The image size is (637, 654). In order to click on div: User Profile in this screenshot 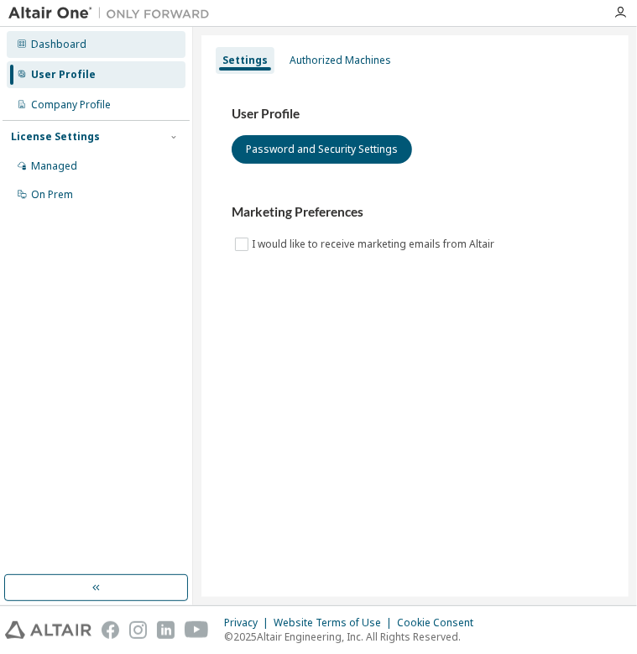, I will do `click(63, 75)`.